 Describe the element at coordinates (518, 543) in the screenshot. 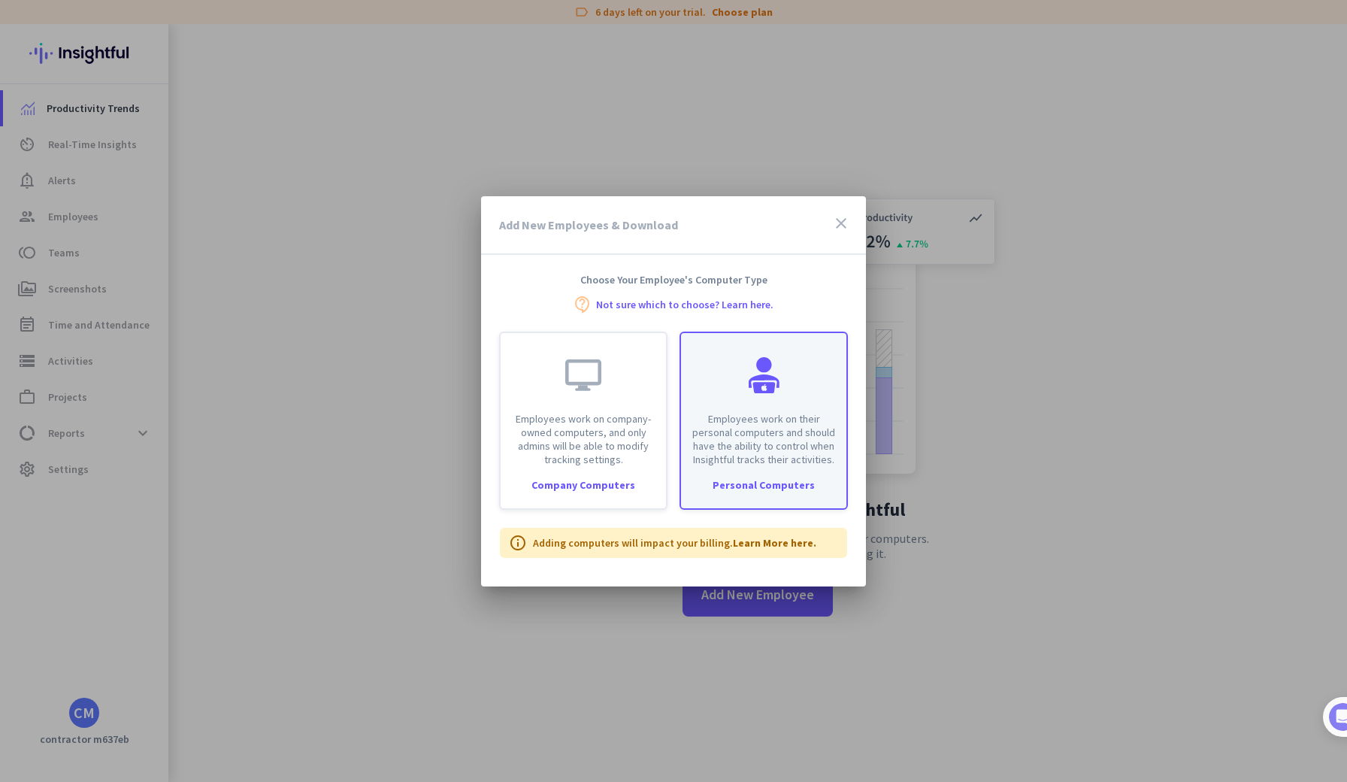

I see `i: info` at that location.